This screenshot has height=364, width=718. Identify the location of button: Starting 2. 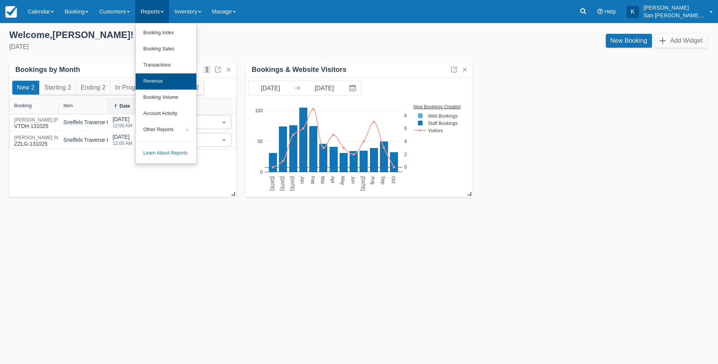
(58, 88).